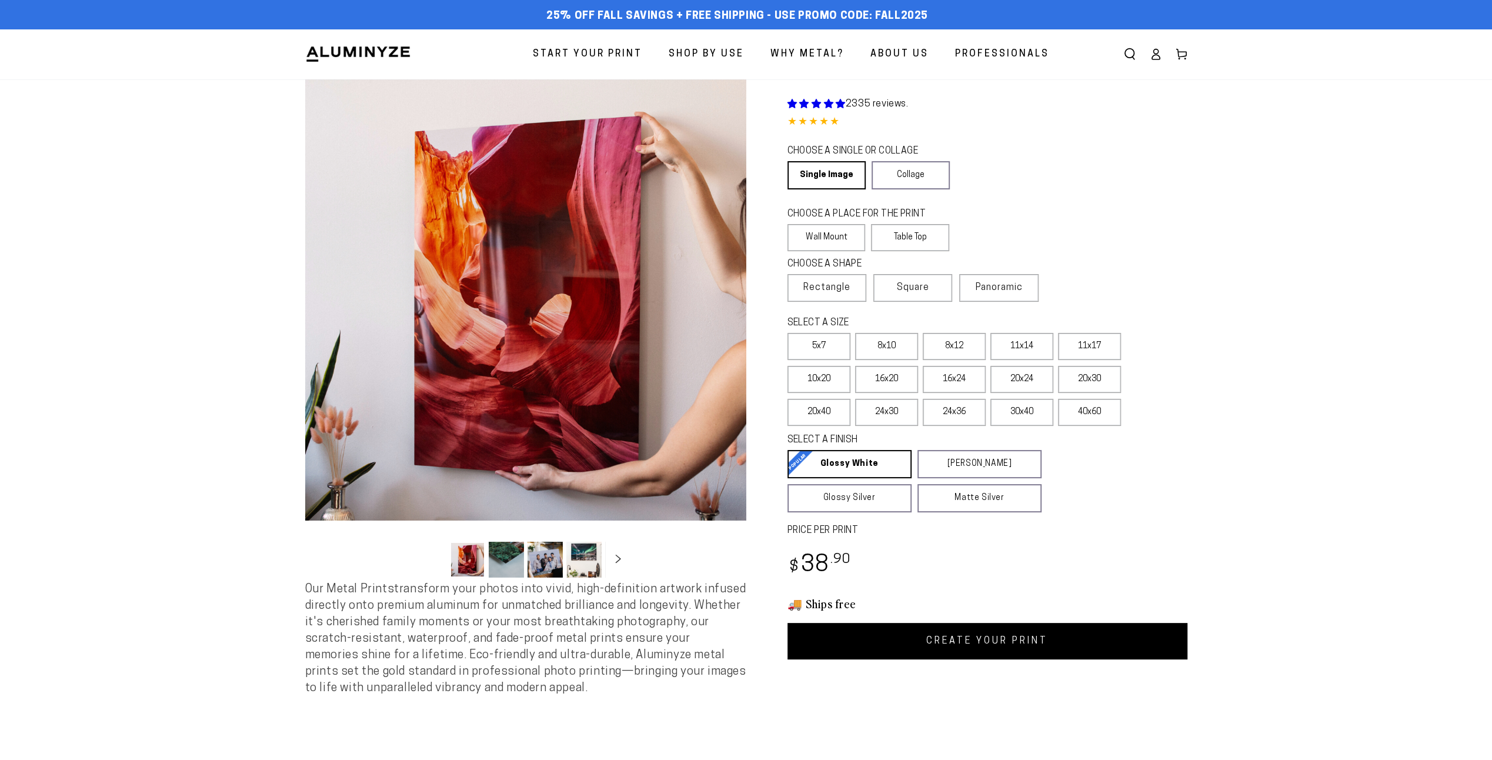 The height and width of the screenshot is (760, 1492). I want to click on a: Shop By Use, so click(706, 54).